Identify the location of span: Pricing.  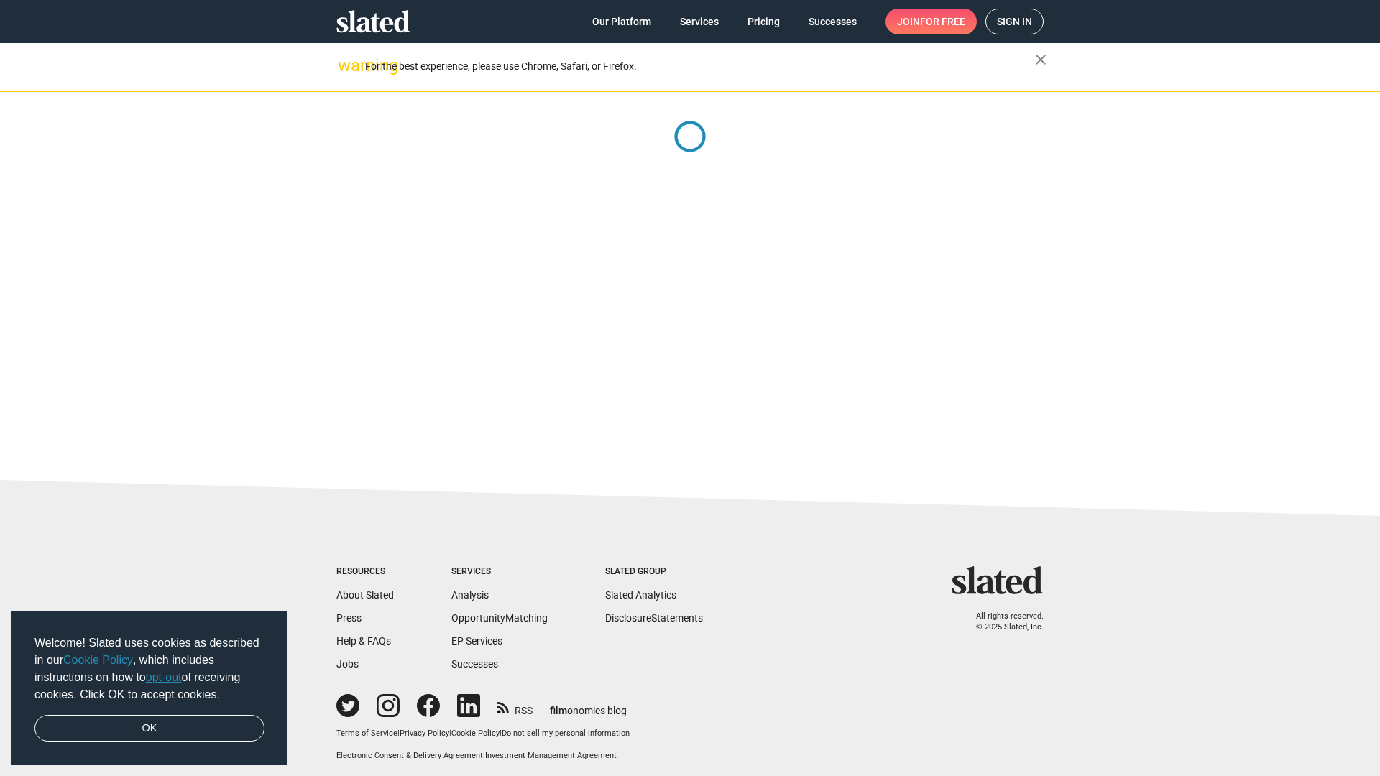
(763, 22).